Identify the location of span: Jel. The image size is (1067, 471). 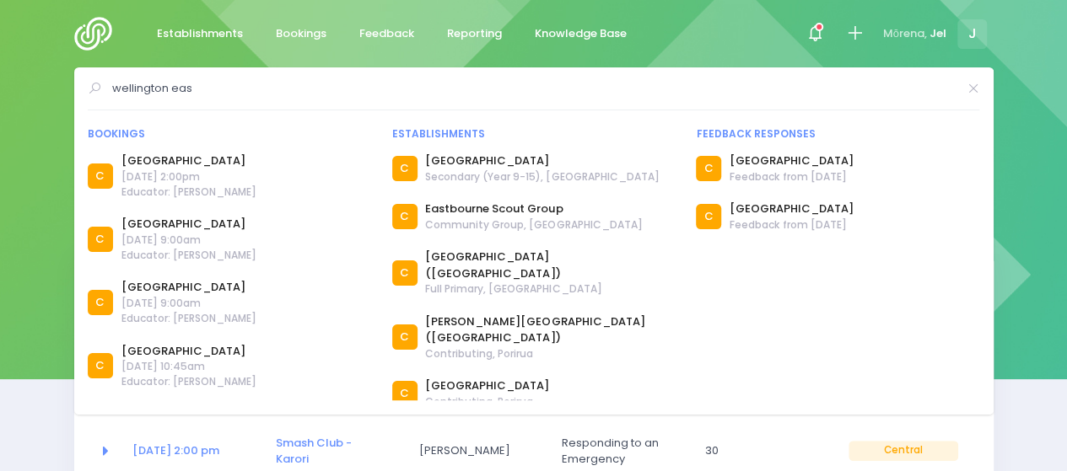
(938, 34).